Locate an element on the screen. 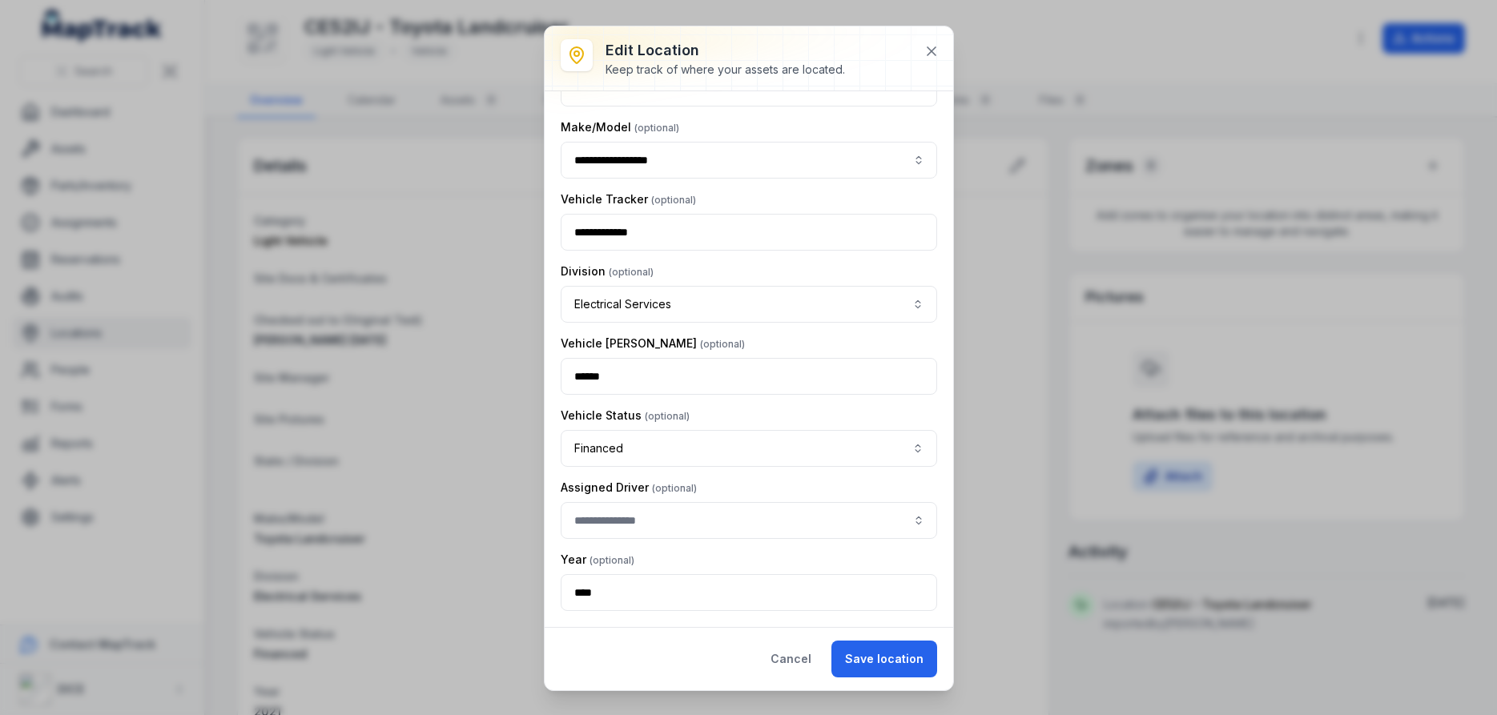  button: Cancel is located at coordinates (790, 659).